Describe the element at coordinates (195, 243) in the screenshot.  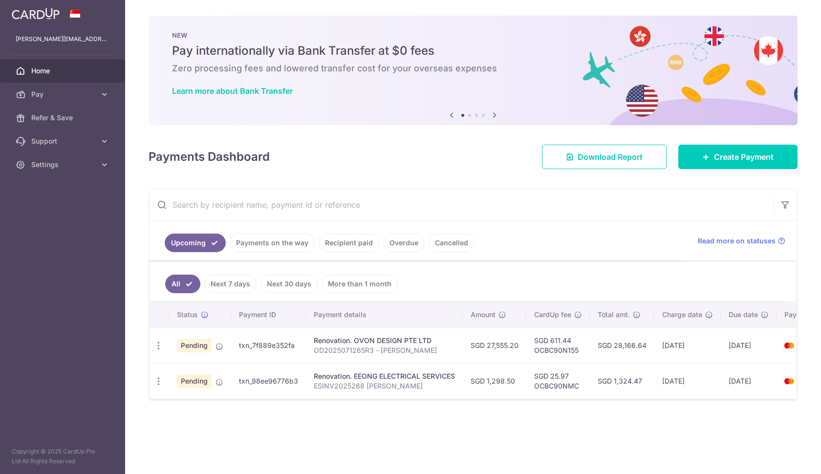
I see `a: Upcoming` at that location.